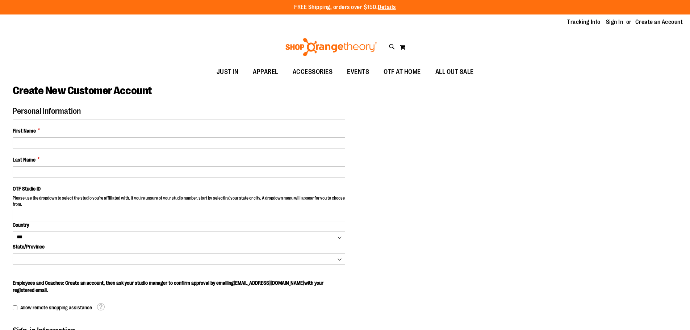 The width and height of the screenshot is (690, 330). I want to click on span: ALL OUT SALE, so click(455, 72).